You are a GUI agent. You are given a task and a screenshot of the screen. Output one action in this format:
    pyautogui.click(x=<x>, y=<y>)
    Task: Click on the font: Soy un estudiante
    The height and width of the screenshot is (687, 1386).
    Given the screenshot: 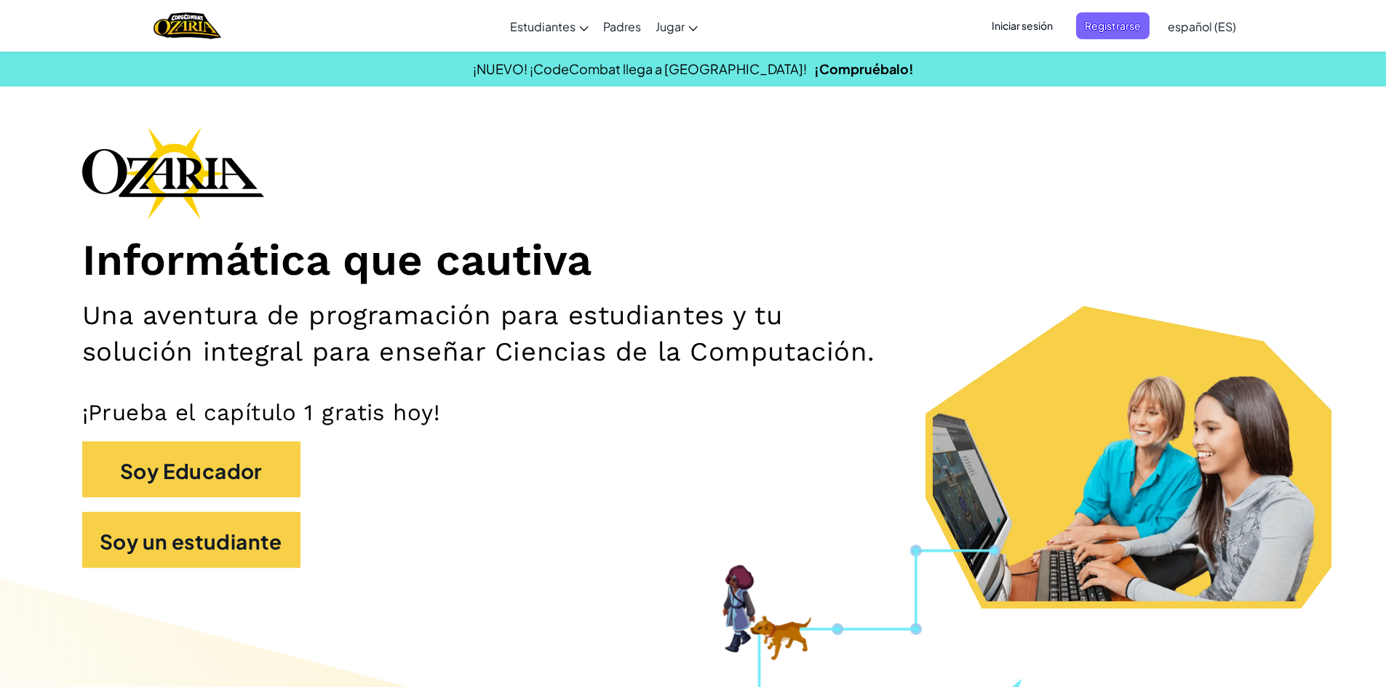 What is the action you would take?
    pyautogui.click(x=191, y=541)
    